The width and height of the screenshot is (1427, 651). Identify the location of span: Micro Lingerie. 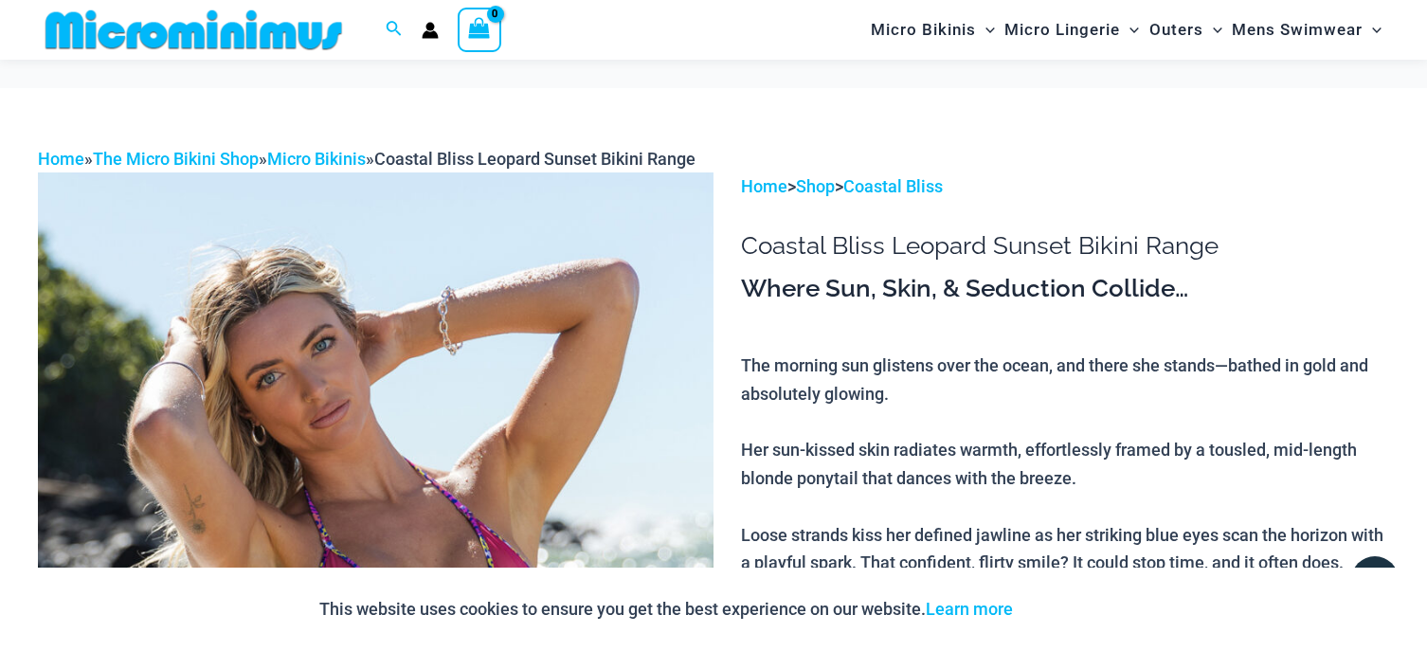
(1062, 29).